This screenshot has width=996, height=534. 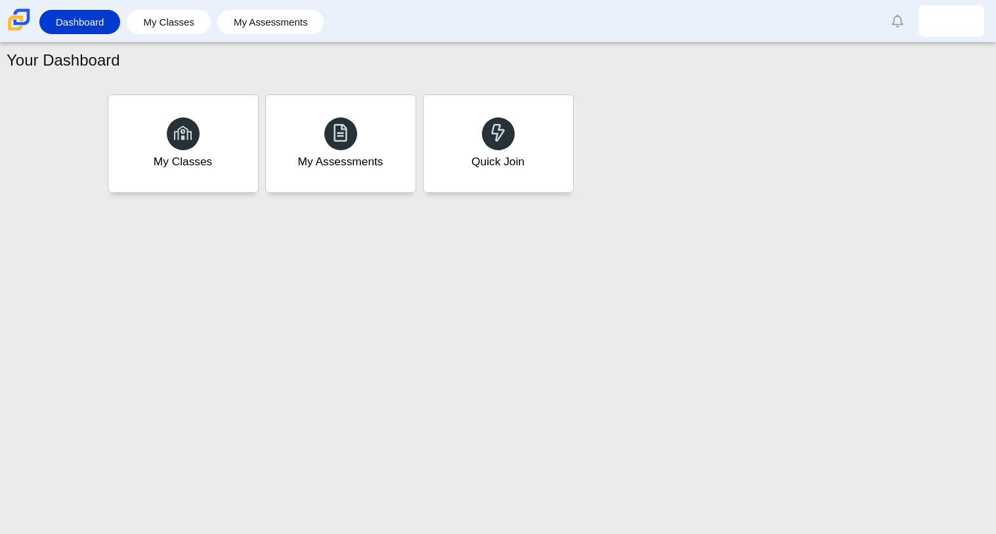 What do you see at coordinates (79, 22) in the screenshot?
I see `a: Dashboard` at bounding box center [79, 22].